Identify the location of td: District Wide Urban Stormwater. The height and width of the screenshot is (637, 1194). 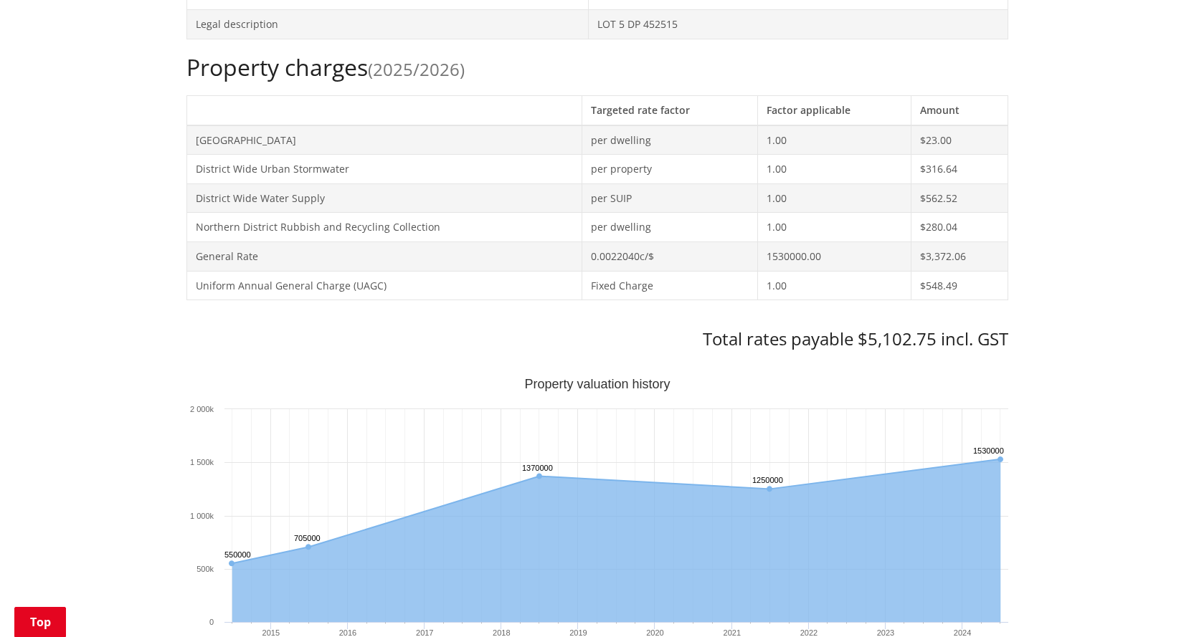
(384, 169).